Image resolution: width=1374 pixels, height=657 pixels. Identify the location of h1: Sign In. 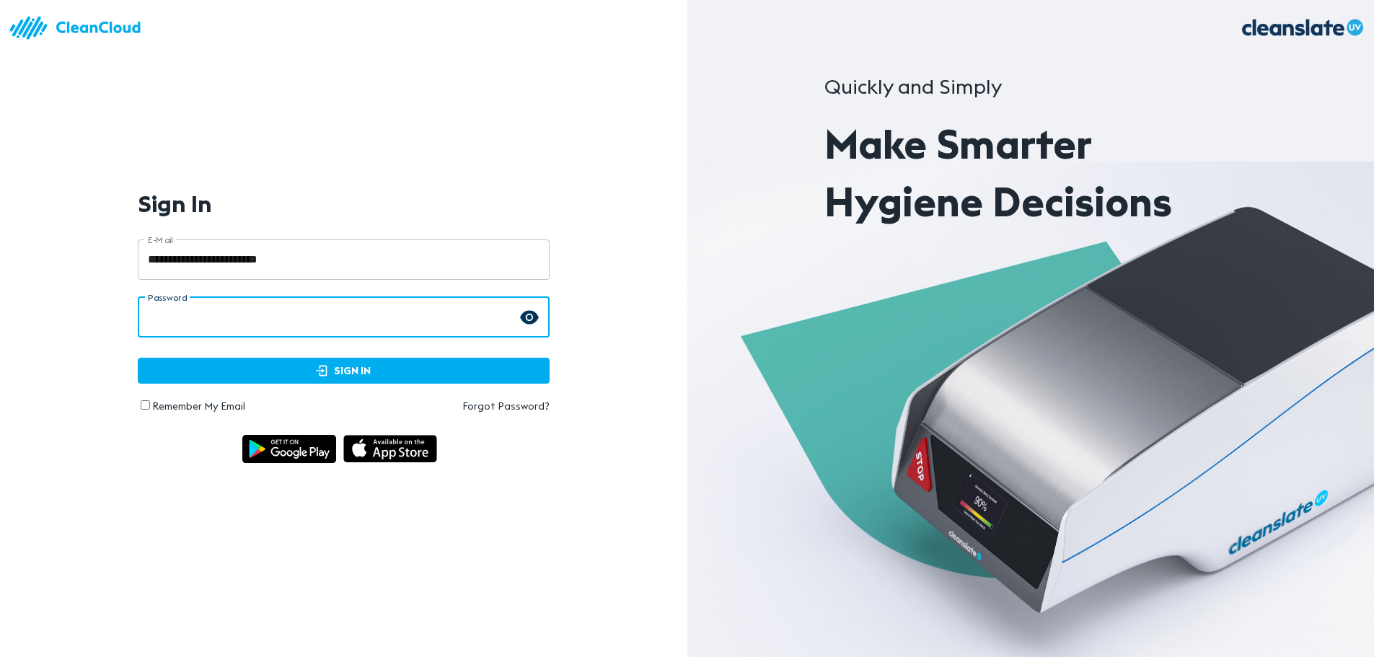
(175, 203).